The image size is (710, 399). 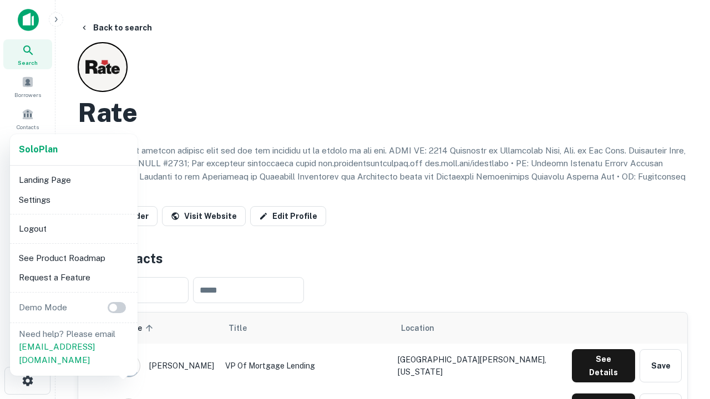 What do you see at coordinates (682, 337) in the screenshot?
I see `div: Chat Widget` at bounding box center [682, 337].